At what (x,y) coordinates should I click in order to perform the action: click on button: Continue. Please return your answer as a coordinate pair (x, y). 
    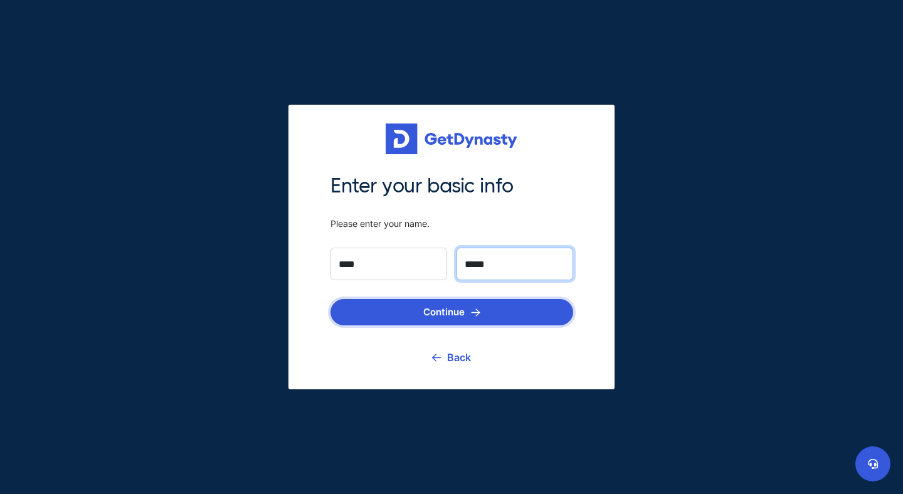
    Looking at the image, I should click on (451, 312).